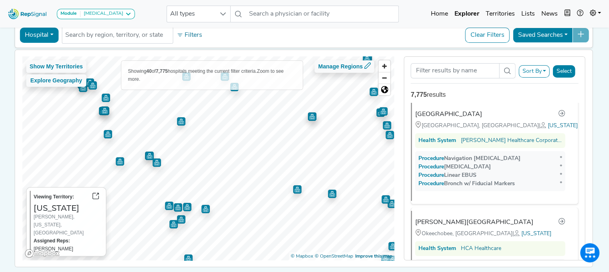 The height and width of the screenshot is (272, 609). I want to click on a: Territories, so click(500, 14).